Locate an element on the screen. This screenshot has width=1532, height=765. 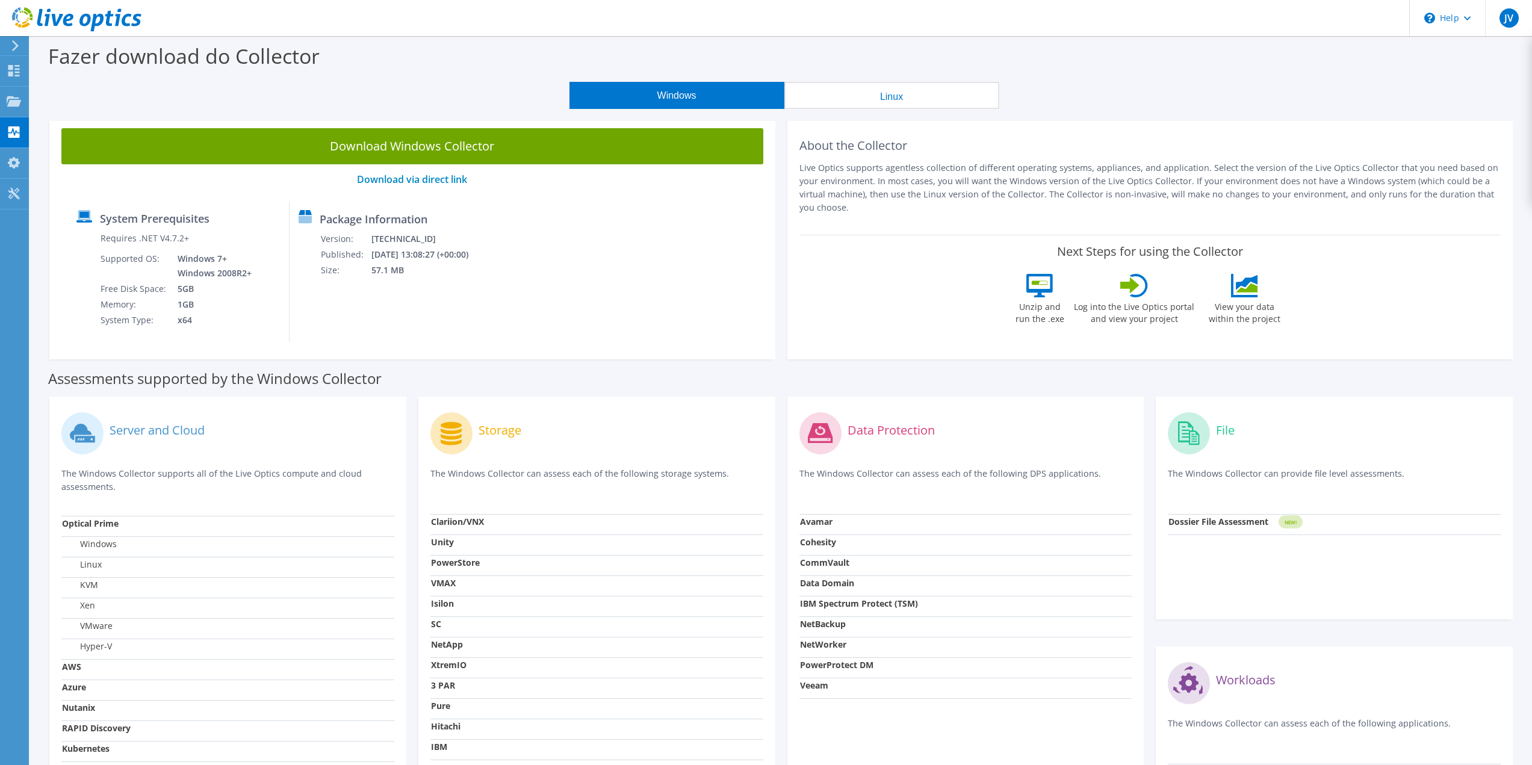
td: Size: is located at coordinates (346, 270).